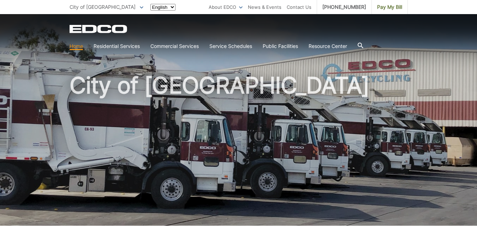 This screenshot has height=226, width=477. Describe the element at coordinates (327, 46) in the screenshot. I see `a: Resource Center` at that location.